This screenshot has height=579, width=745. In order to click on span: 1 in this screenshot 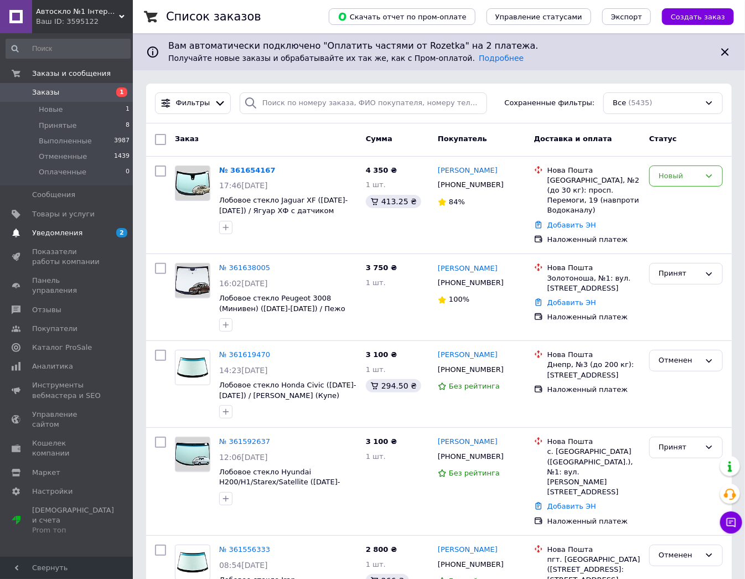, I will do `click(127, 110)`.